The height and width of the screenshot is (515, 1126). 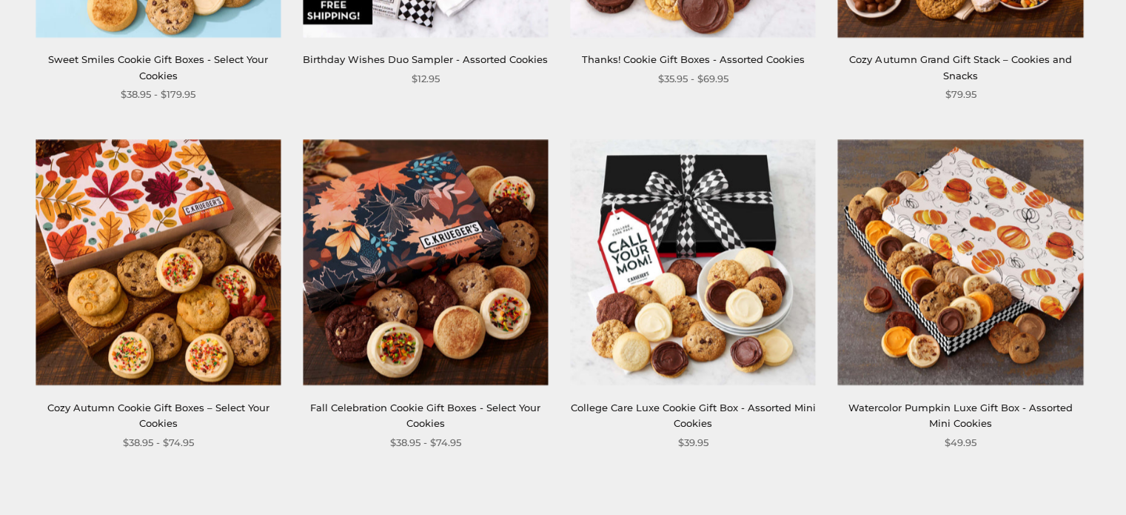 What do you see at coordinates (158, 262) in the screenshot?
I see `img: Cozy Autumn Cookie Gift Boxes – Select Your Cookies` at bounding box center [158, 262].